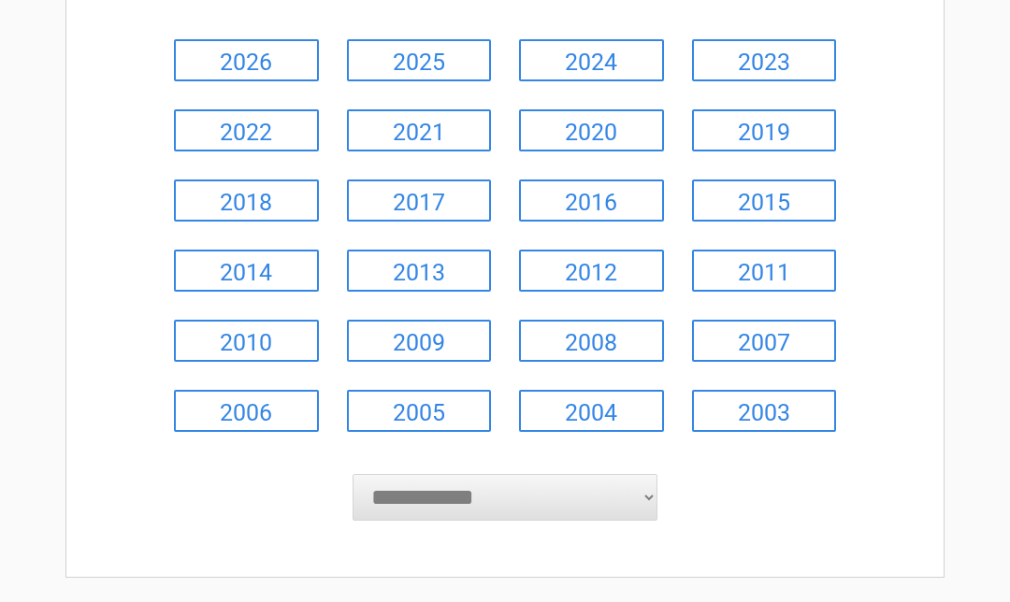  What do you see at coordinates (246, 201) in the screenshot?
I see `a: 2018` at bounding box center [246, 201].